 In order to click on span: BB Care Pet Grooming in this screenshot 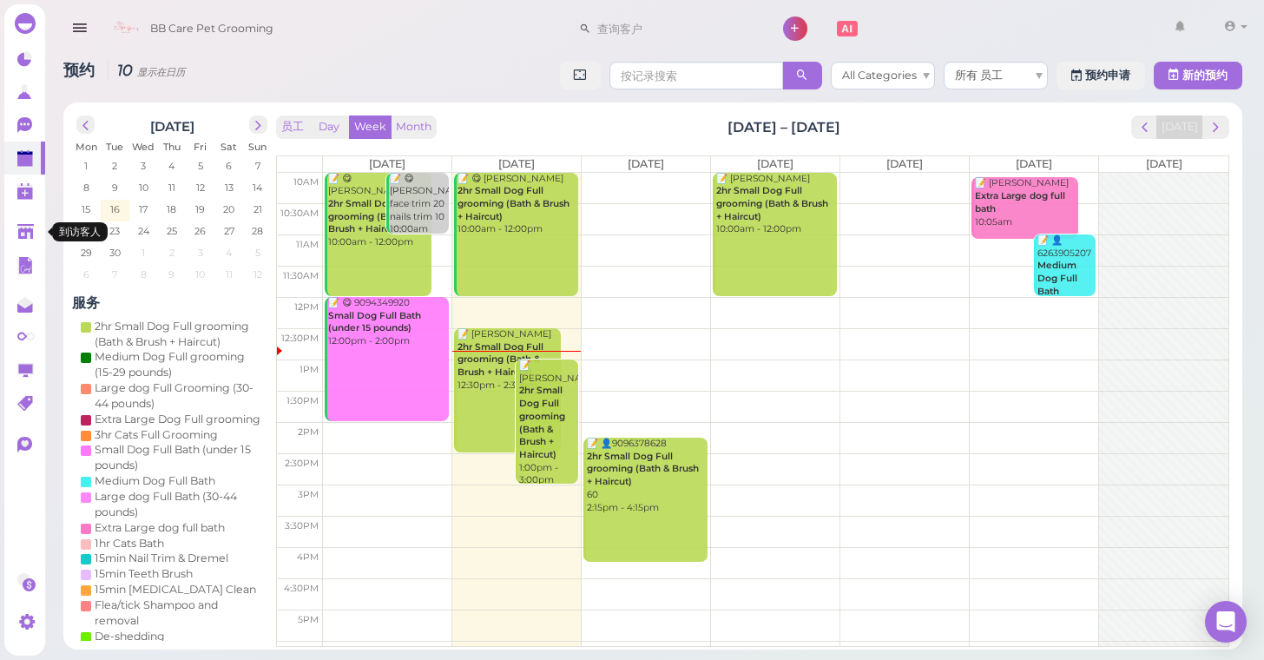, I will do `click(212, 29)`.